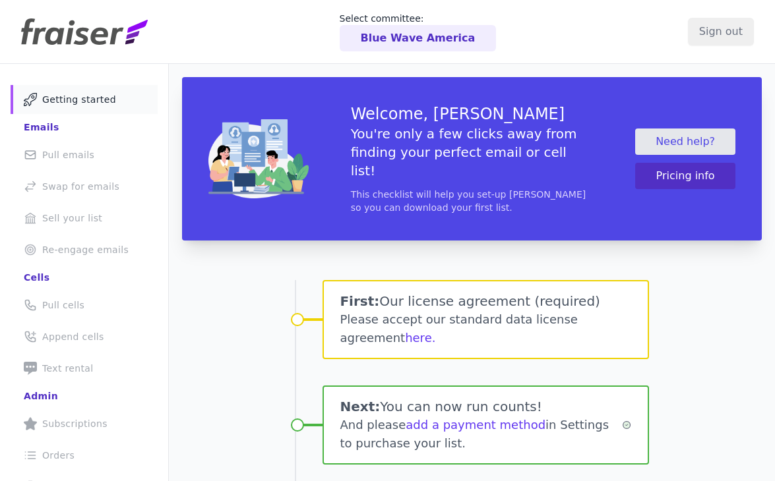  Describe the element at coordinates (359, 301) in the screenshot. I see `span: First:` at that location.